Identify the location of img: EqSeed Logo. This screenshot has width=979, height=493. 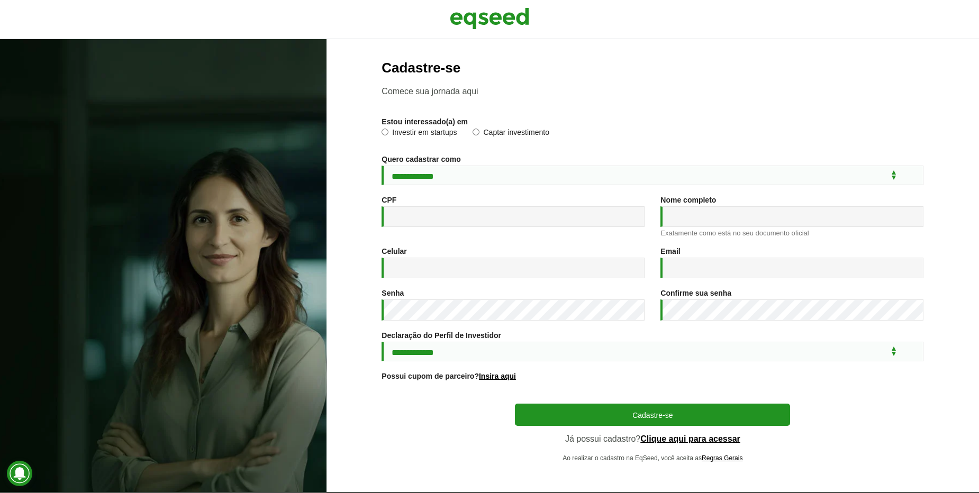
(489, 19).